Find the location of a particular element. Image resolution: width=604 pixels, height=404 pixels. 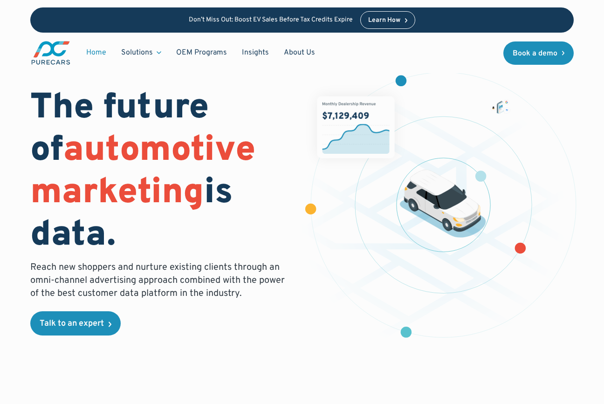

span: automotive marketing is located at coordinates (143, 172).